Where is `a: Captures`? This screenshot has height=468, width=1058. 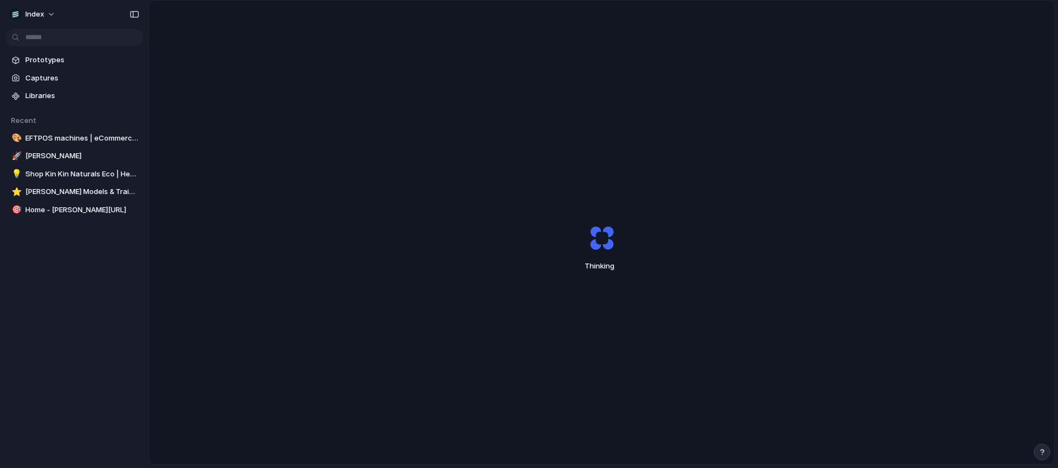 a: Captures is located at coordinates (74, 78).